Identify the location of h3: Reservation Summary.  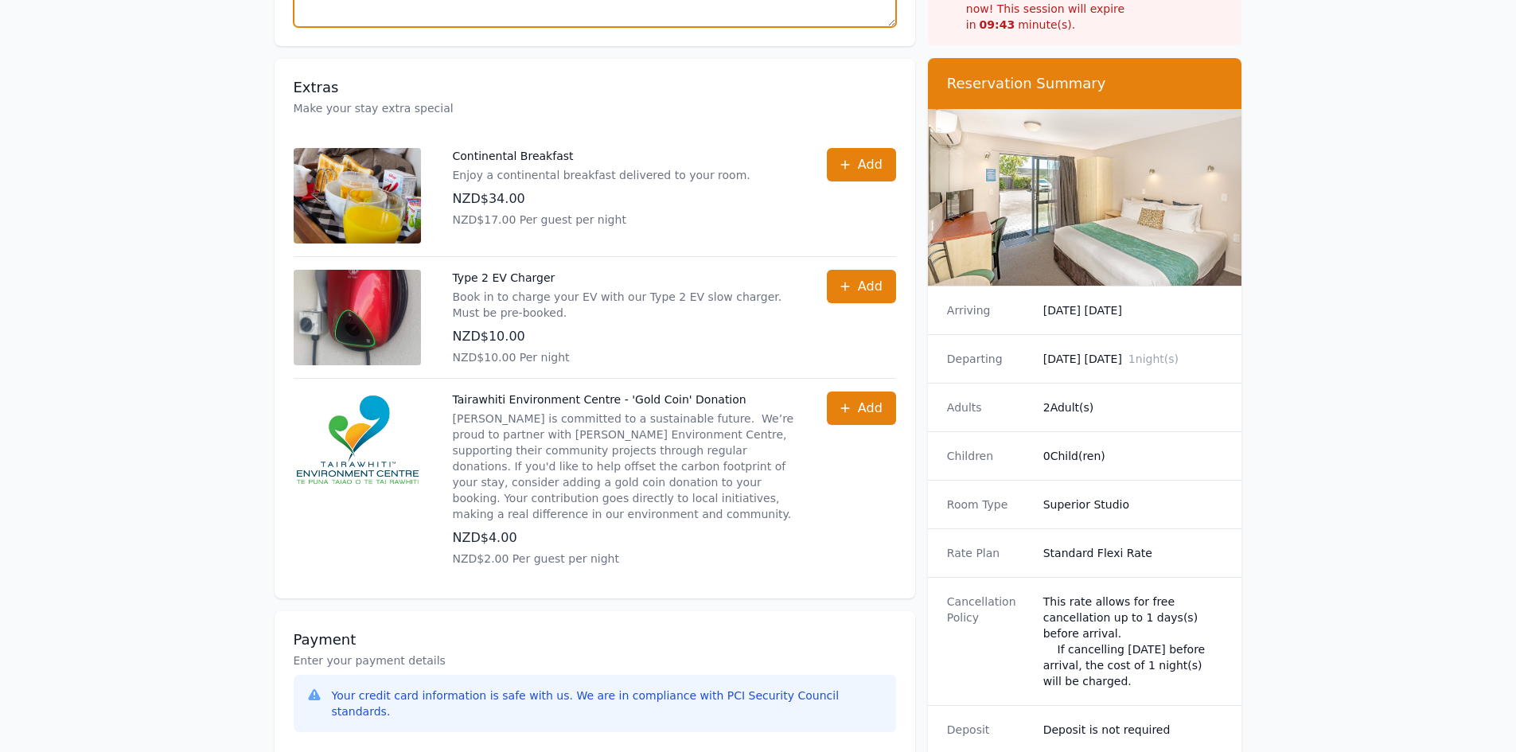
(1084, 84).